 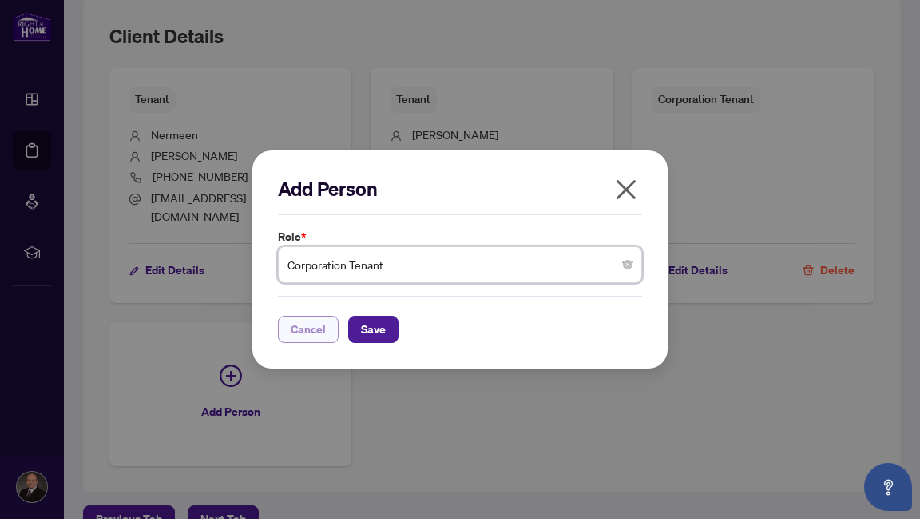 I want to click on h2: Add Person, so click(x=460, y=189).